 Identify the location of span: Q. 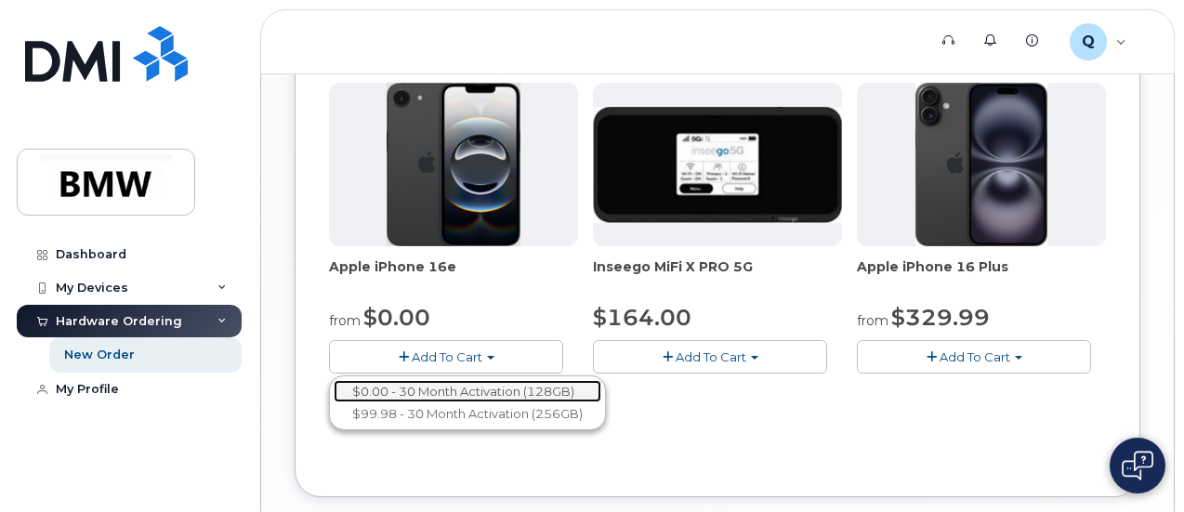
(1088, 42).